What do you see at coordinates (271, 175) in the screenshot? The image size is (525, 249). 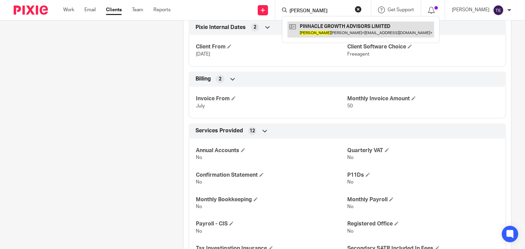 I see `h4: Confirmation Statement` at bounding box center [271, 175].